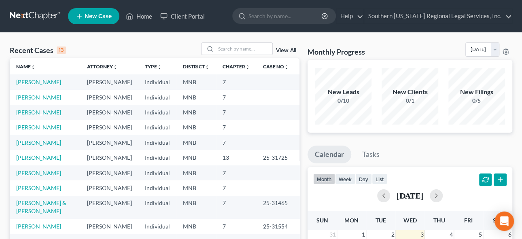 Image resolution: width=522 pixels, height=239 pixels. Describe the element at coordinates (139, 16) in the screenshot. I see `a: Home` at that location.